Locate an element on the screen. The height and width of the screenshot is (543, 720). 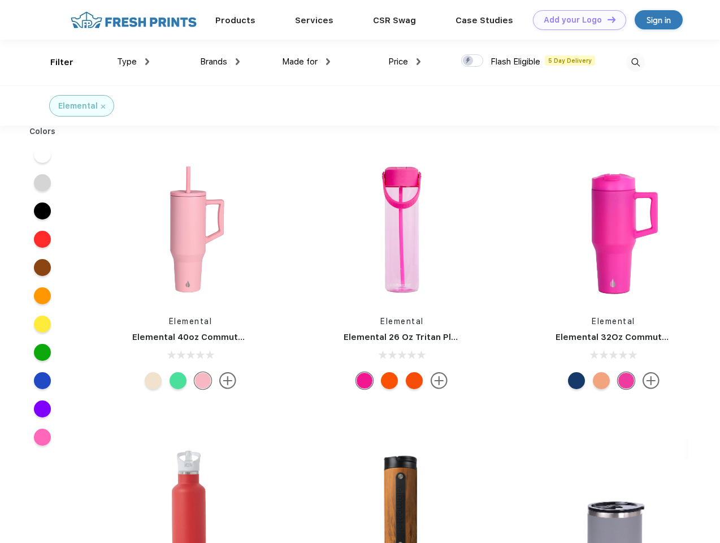
a: Elemental 40oz Commuter Tumbler is located at coordinates (209, 337).